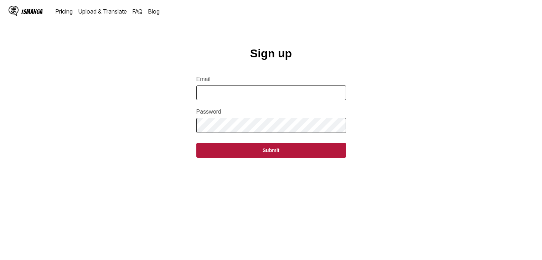 Image resolution: width=542 pixels, height=260 pixels. What do you see at coordinates (14, 11) in the screenshot?
I see `img: IsManga Logo` at bounding box center [14, 11].